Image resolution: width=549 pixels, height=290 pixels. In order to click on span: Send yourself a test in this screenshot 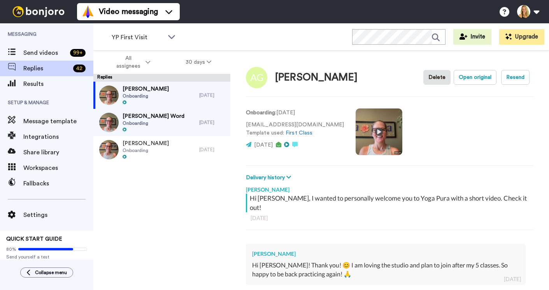, I will do `click(47, 257)`.